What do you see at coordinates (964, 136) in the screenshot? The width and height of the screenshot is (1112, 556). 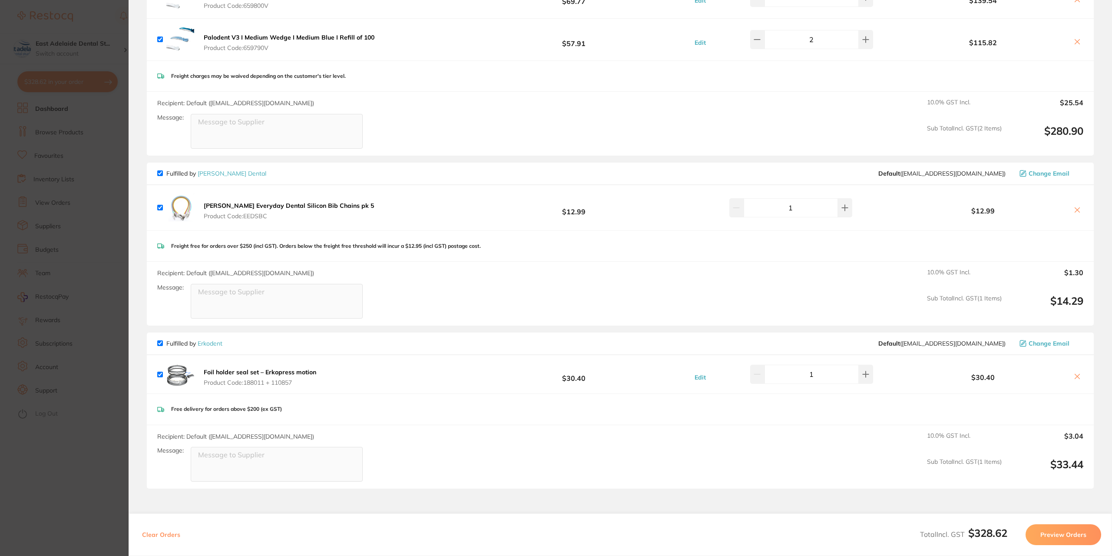 I see `span: Sub Total Incl. GST ( 2 Items)` at bounding box center [964, 136].